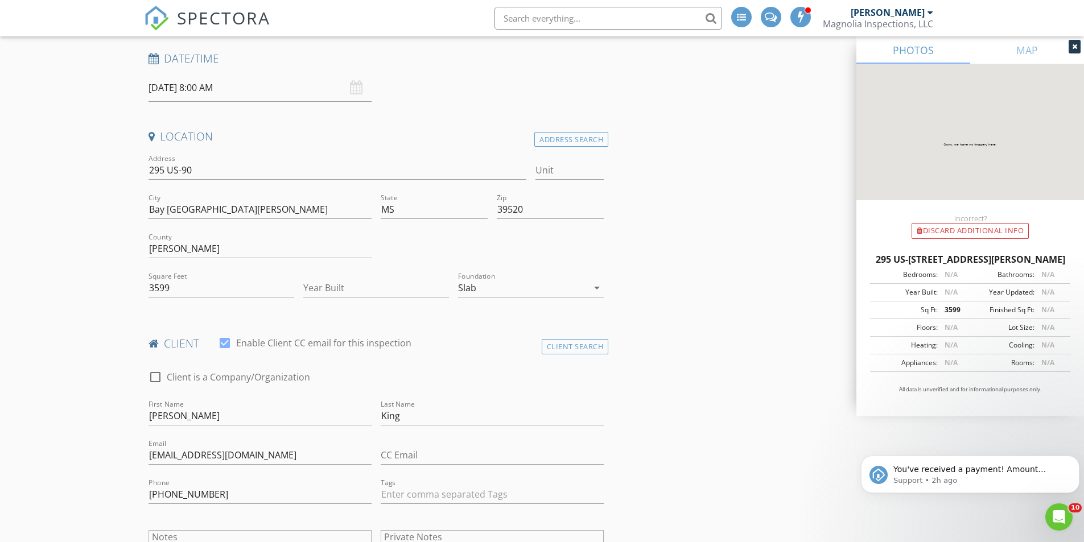  Describe the element at coordinates (114, 43) in the screenshot. I see `div: message notification from Support, 2h ago. You've received a payment! Amount $10.00 Fee $0.00 Net...` at that location.